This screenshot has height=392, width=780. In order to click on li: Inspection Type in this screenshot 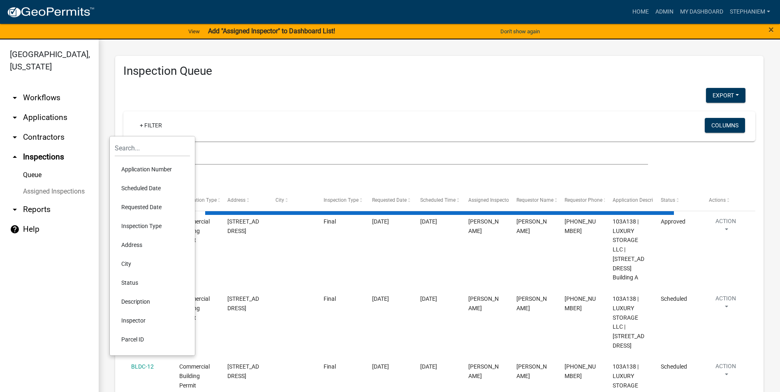, I will do `click(152, 226)`.